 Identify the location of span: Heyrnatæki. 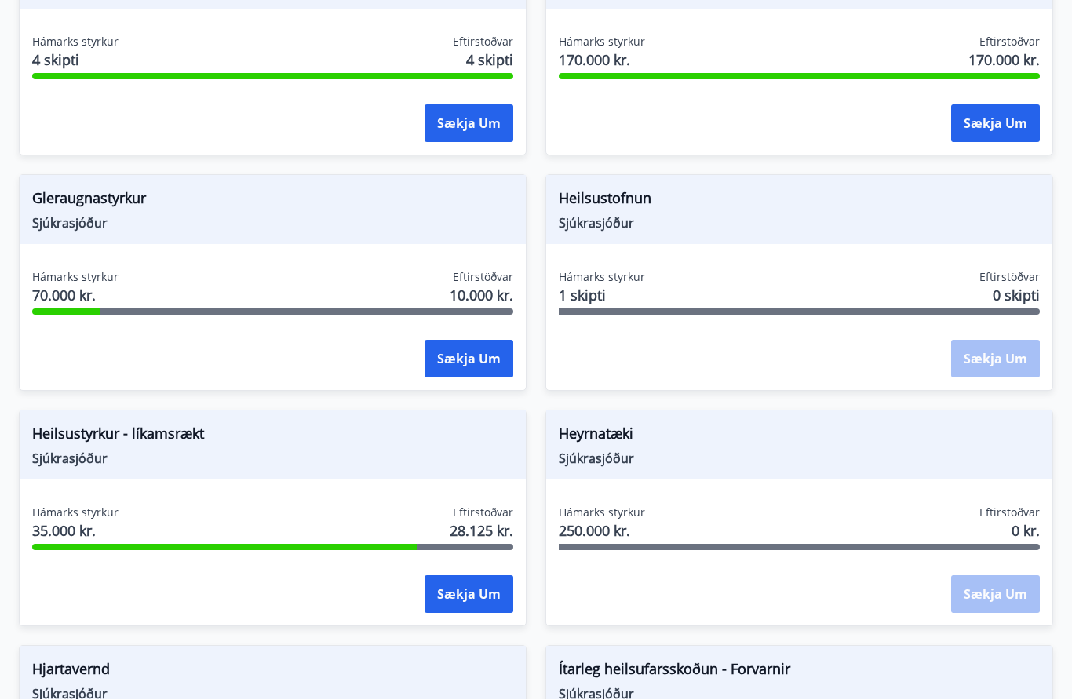
(799, 437).